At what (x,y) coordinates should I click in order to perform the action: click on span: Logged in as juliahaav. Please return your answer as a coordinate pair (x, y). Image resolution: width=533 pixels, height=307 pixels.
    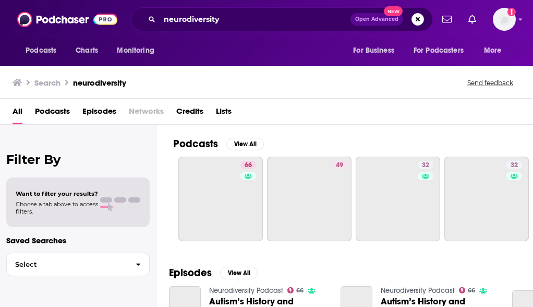
    Looking at the image, I should click on (505, 19).